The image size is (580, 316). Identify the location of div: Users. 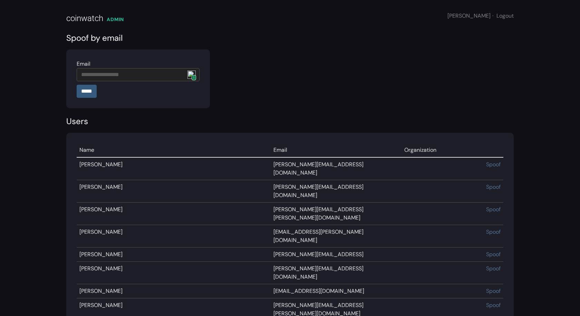
(290, 121).